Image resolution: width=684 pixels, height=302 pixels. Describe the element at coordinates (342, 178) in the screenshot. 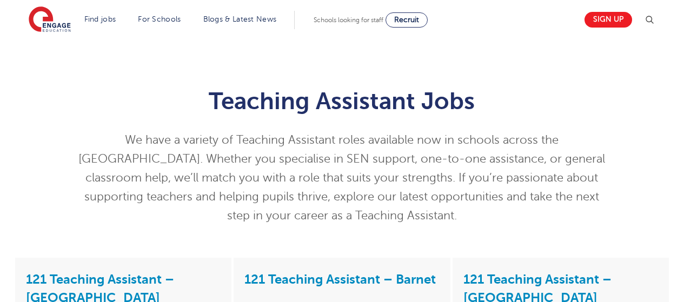

I see `p: We have a variety of Teaching Assistant roles available now in schools across the [GEOGRAPHIC_DAT...` at that location.